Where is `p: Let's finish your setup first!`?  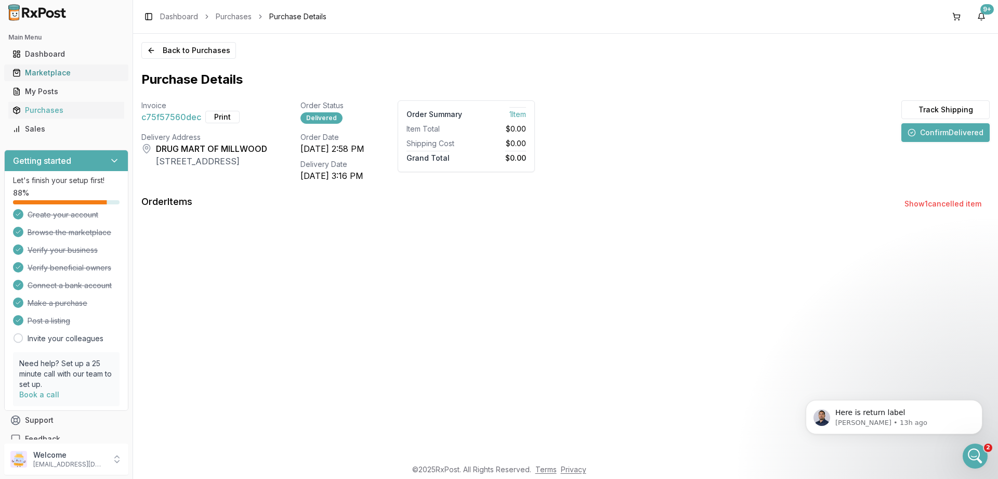
p: Let's finish your setup first! is located at coordinates (66, 180).